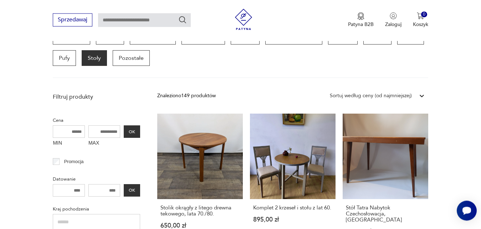 This screenshot has height=229, width=481. What do you see at coordinates (96, 209) in the screenshot?
I see `p: Kraj pochodzenia` at bounding box center [96, 209].